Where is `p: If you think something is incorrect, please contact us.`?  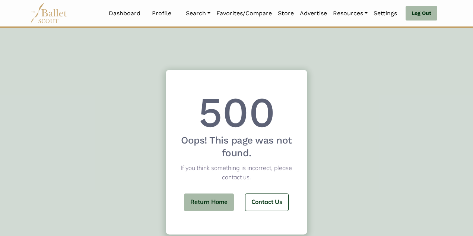
p: If you think something is incorrect, please contact us. is located at coordinates (237, 173).